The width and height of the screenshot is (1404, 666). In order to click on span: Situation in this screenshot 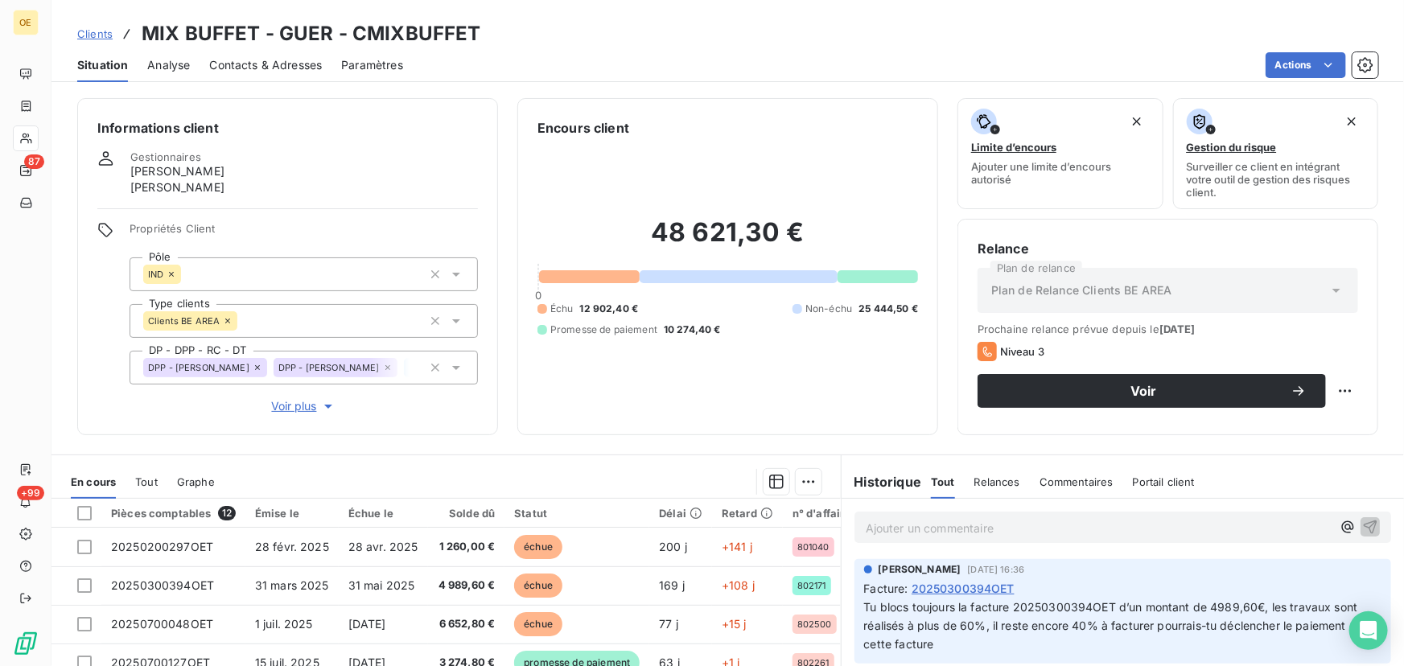, I will do `click(102, 65)`.